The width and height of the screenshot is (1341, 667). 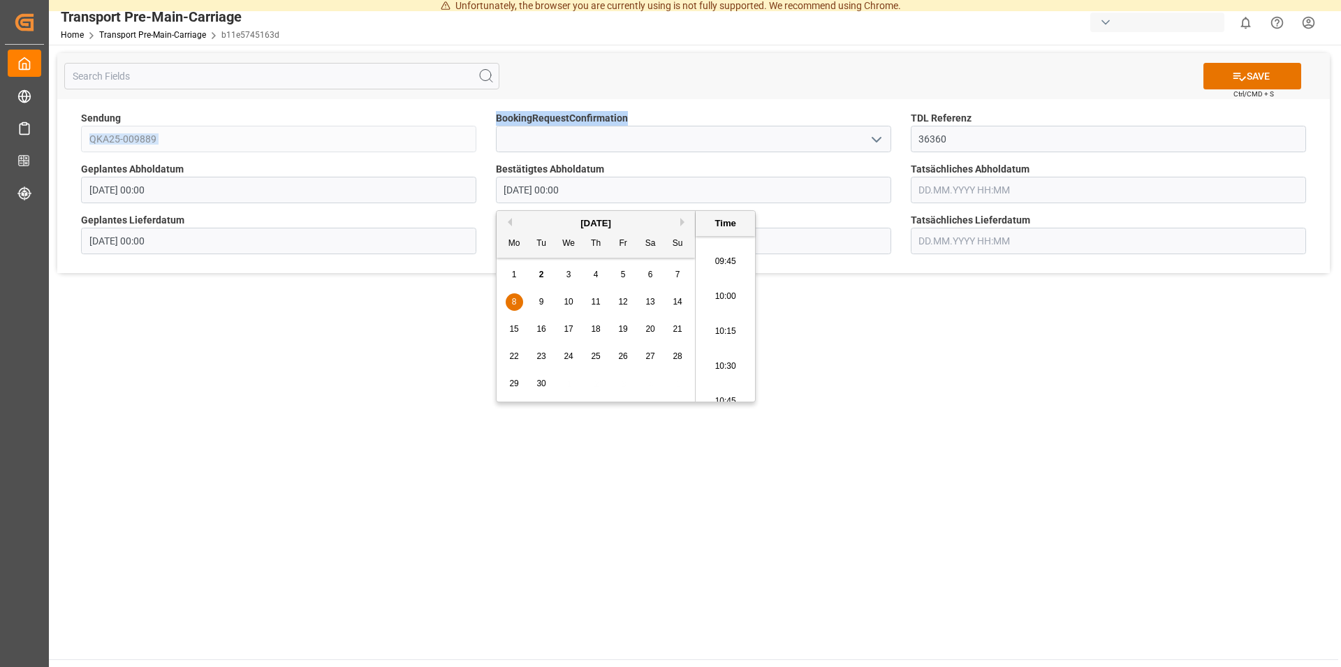 What do you see at coordinates (596, 274) in the screenshot?
I see `div: Choose Thursday, September 4th, 2025` at bounding box center [596, 274].